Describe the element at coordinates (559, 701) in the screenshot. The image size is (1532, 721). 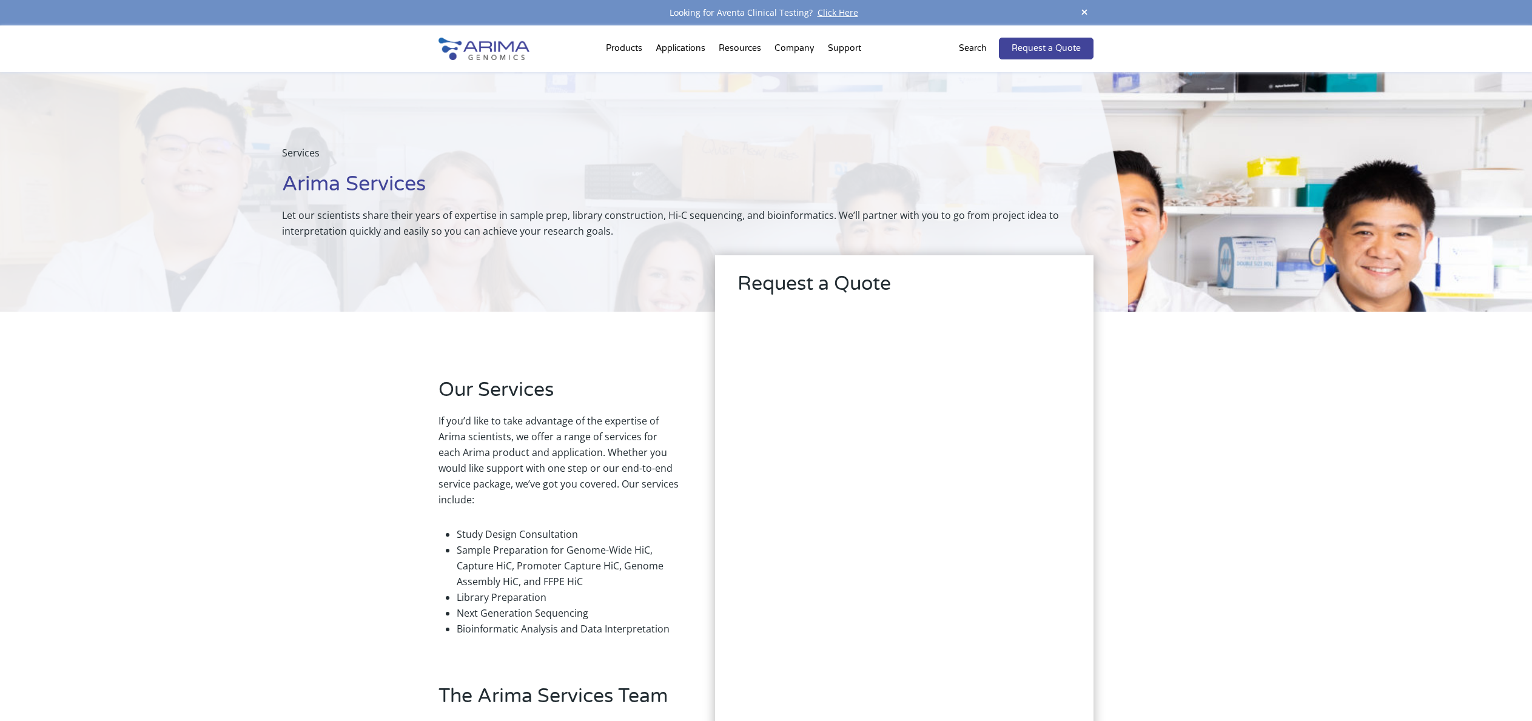
I see `h2: The Arima Services Team` at that location.